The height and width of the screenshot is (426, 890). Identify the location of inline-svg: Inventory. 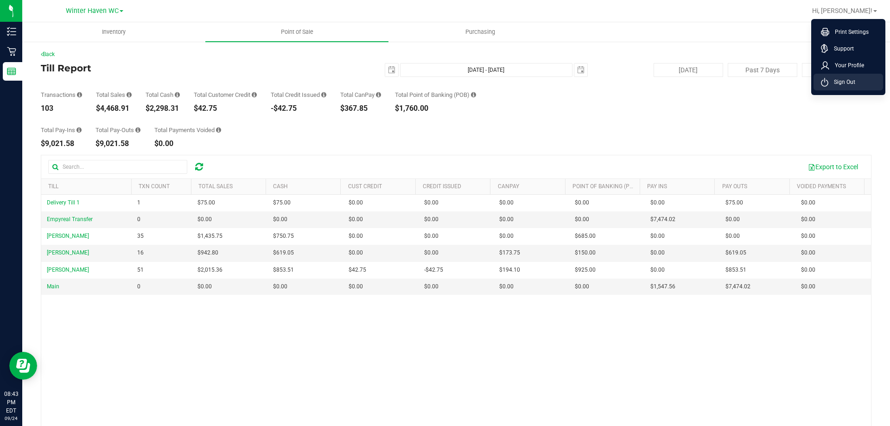
(12, 32).